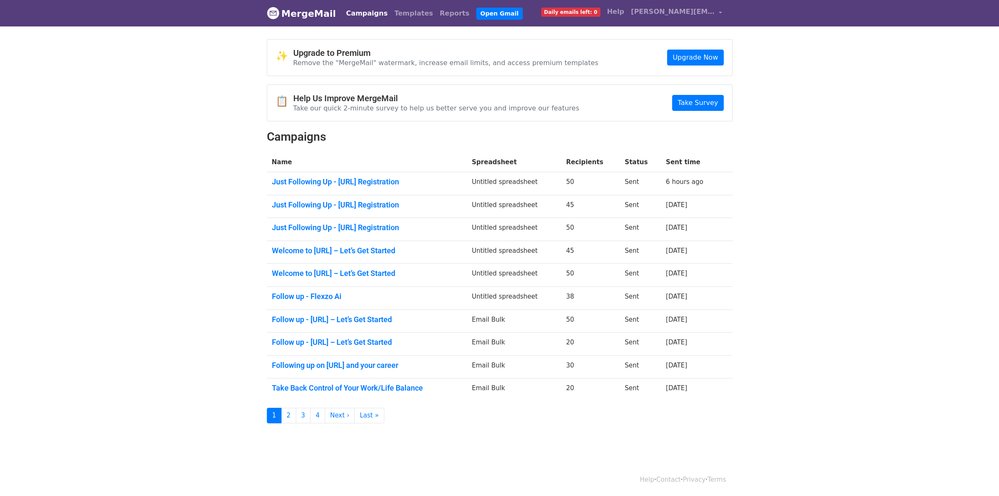 The height and width of the screenshot is (496, 999). What do you see at coordinates (571, 12) in the screenshot?
I see `span: Daily emails left: 0` at bounding box center [571, 12].